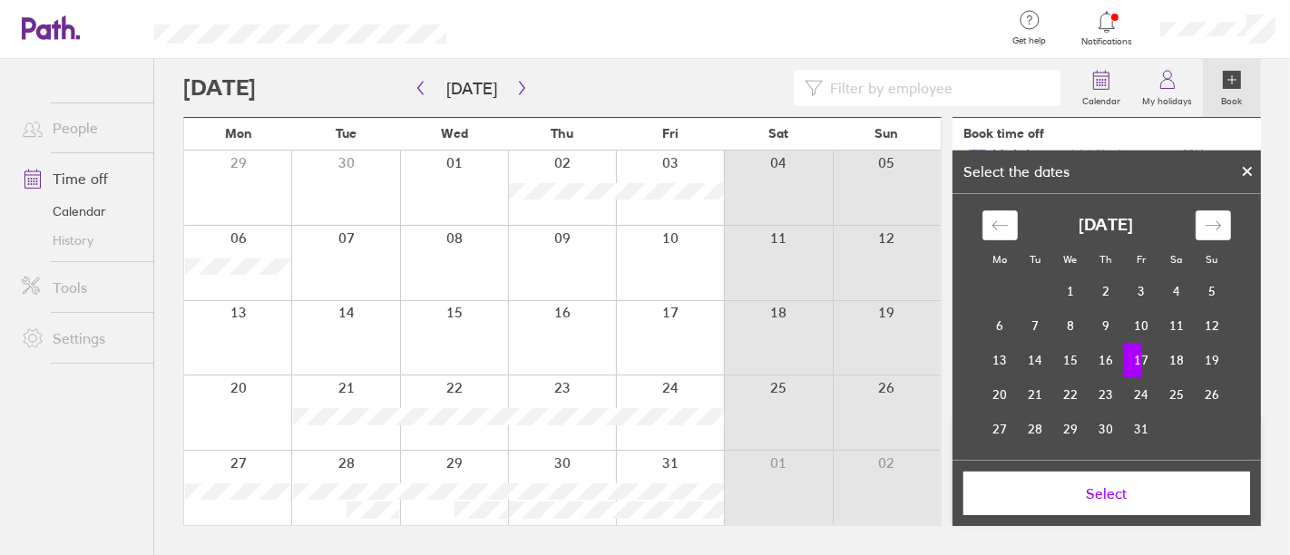 The image size is (1290, 555). Describe the element at coordinates (999, 395) in the screenshot. I see `td: Monday, October 20, 2025` at that location.